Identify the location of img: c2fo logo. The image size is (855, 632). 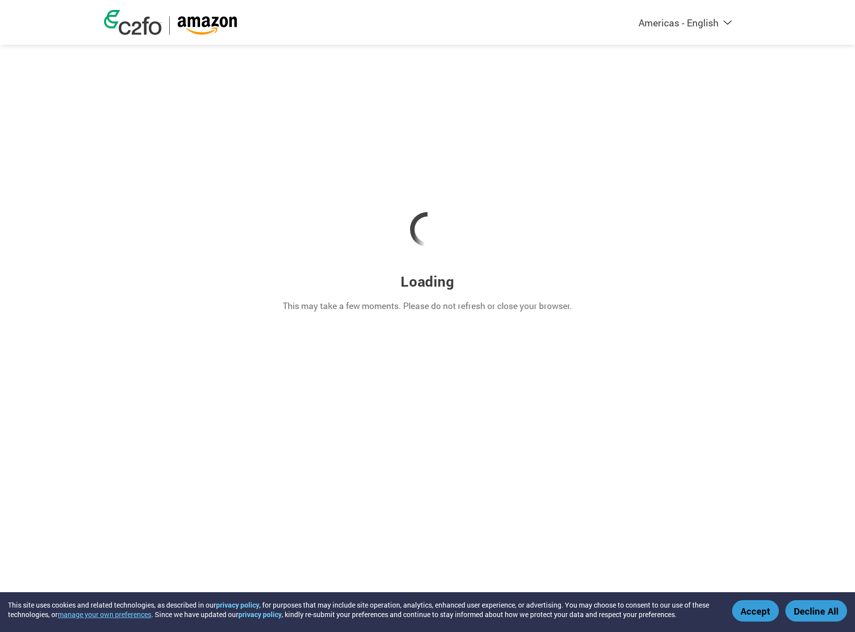
(133, 22).